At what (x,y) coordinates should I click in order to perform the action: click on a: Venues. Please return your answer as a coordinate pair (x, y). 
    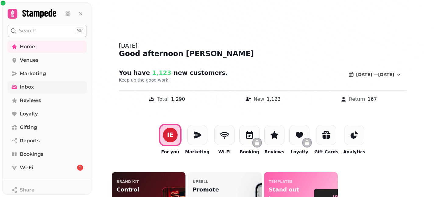
    Looking at the image, I should click on (47, 60).